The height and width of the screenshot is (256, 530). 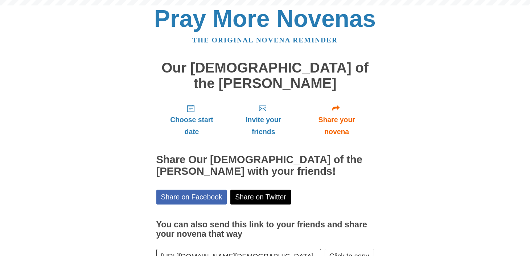 What do you see at coordinates (192, 120) in the screenshot?
I see `a: Choose start date` at bounding box center [192, 120].